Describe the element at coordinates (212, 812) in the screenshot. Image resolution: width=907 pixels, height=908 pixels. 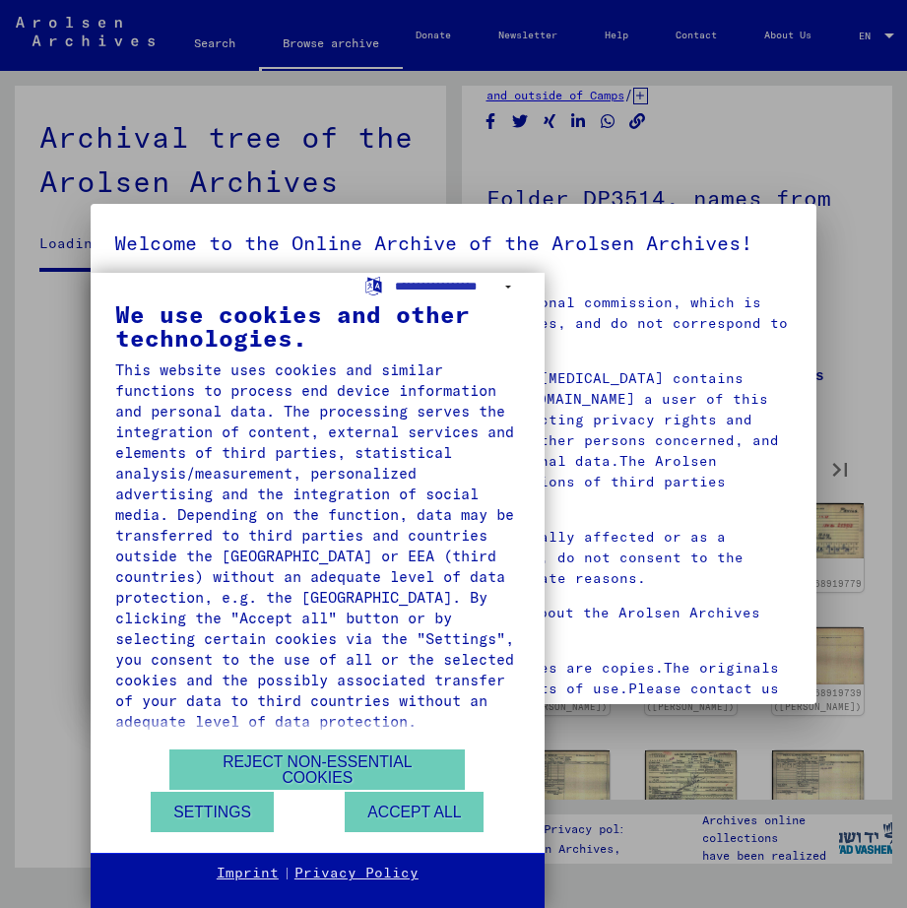
I see `button: Settings` at that location.